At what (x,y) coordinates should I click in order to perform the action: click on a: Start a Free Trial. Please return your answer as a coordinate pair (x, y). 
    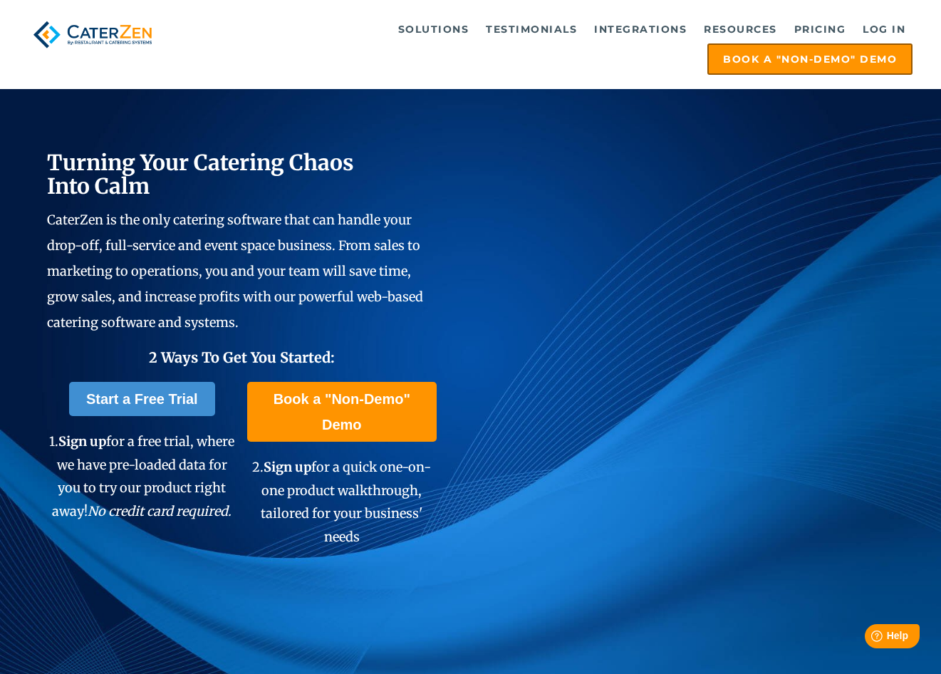
    Looking at the image, I should click on (142, 399).